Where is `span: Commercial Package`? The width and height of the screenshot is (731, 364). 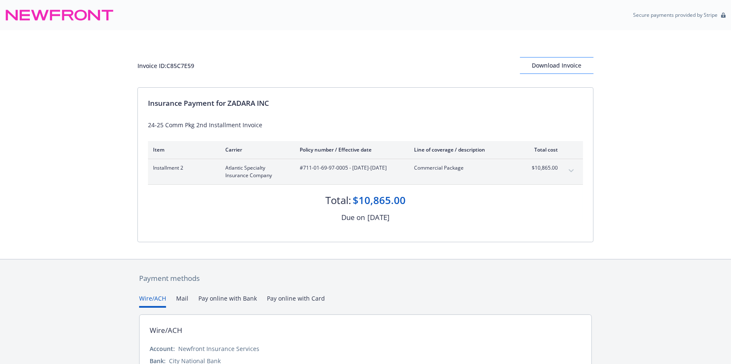
span: Commercial Package is located at coordinates (463, 168).